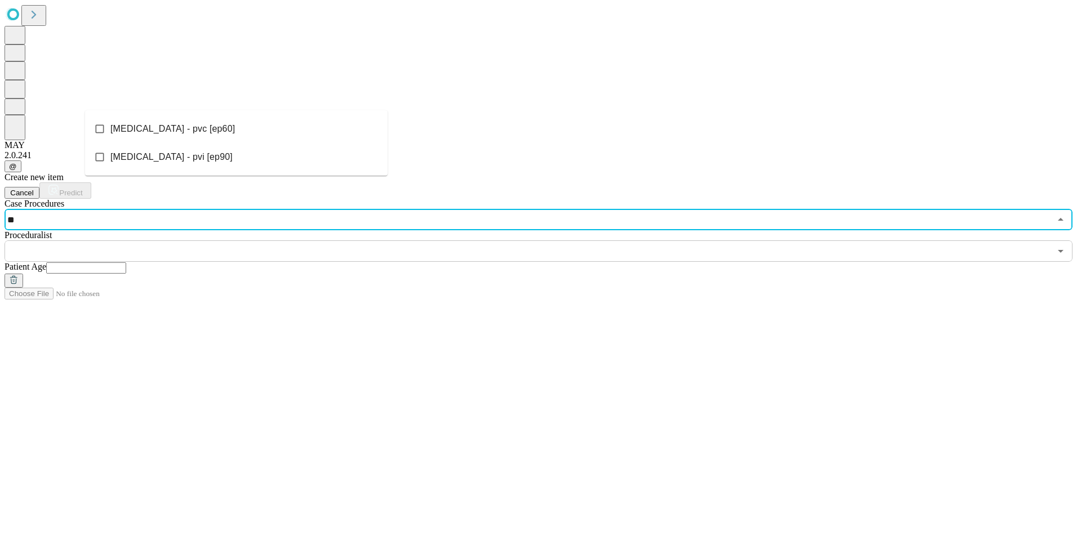 Image resolution: width=1077 pixels, height=537 pixels. Describe the element at coordinates (1061, 251) in the screenshot. I see `button: Open` at that location.